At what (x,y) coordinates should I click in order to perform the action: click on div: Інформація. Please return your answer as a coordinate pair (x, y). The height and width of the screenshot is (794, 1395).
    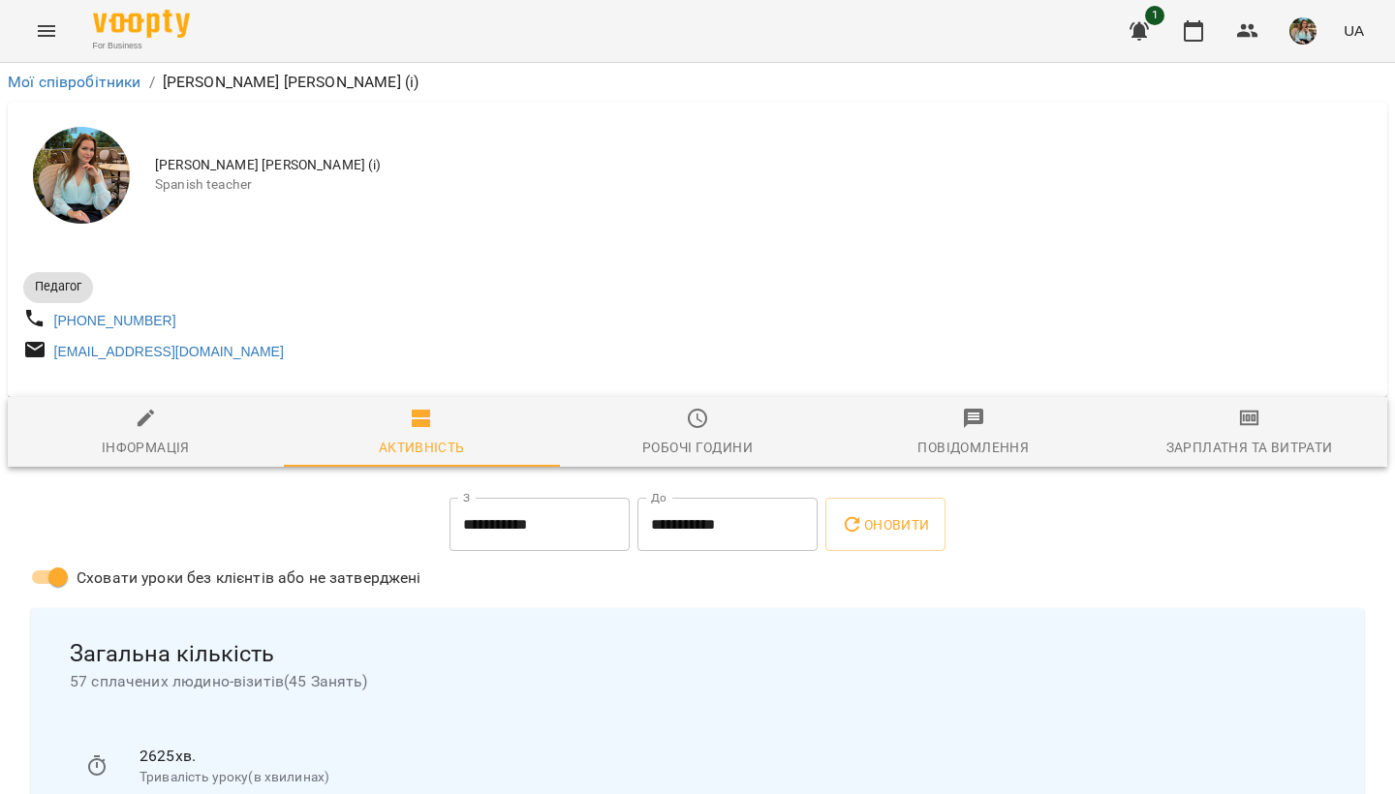
    Looking at the image, I should click on (145, 448).